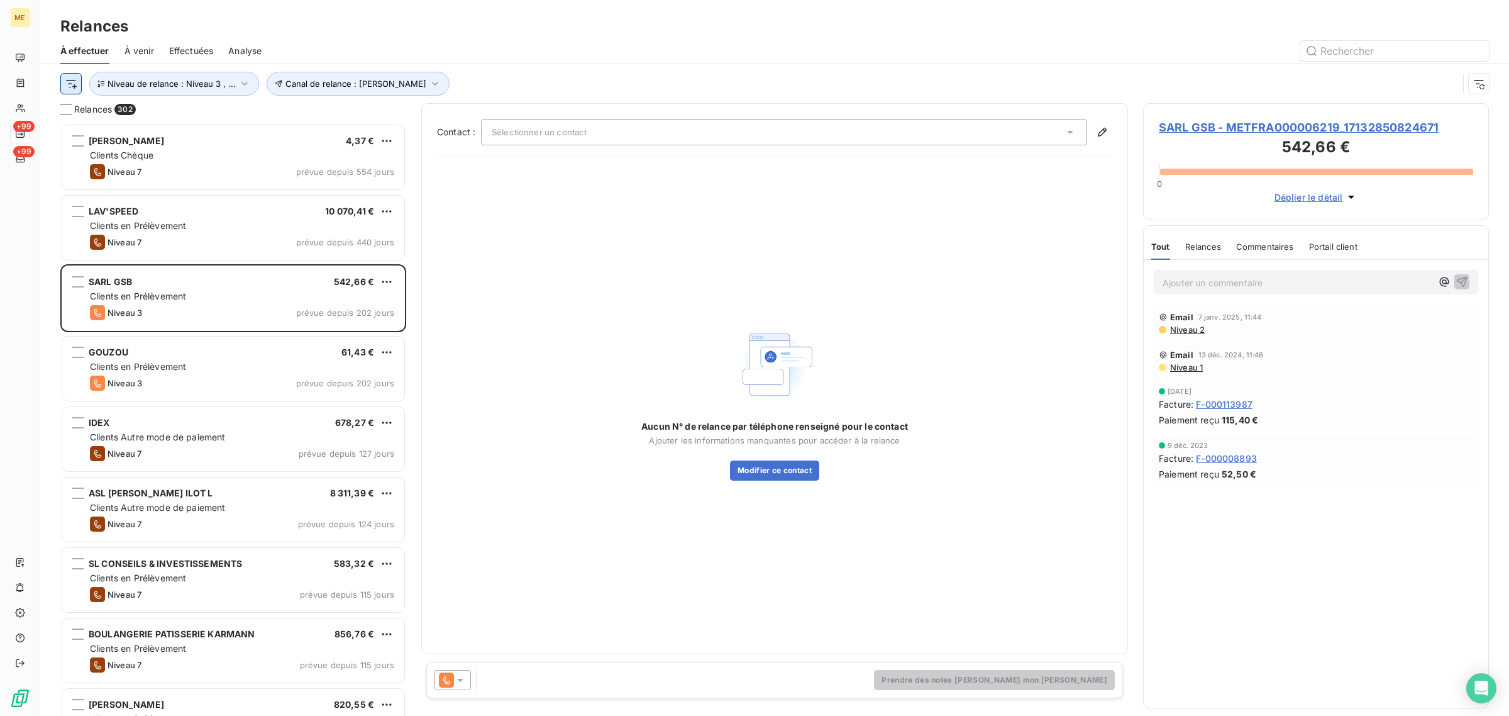 The width and height of the screenshot is (1509, 716). Describe the element at coordinates (1316, 197) in the screenshot. I see `button: Déplier le détail` at that location.